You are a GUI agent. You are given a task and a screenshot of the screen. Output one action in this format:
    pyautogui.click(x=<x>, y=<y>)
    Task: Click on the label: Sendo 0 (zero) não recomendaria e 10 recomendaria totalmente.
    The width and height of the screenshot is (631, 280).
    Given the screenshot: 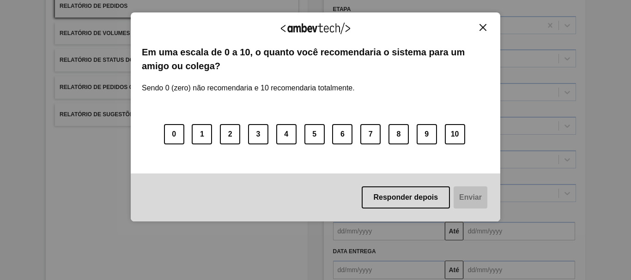 What is the action you would take?
    pyautogui.click(x=248, y=83)
    